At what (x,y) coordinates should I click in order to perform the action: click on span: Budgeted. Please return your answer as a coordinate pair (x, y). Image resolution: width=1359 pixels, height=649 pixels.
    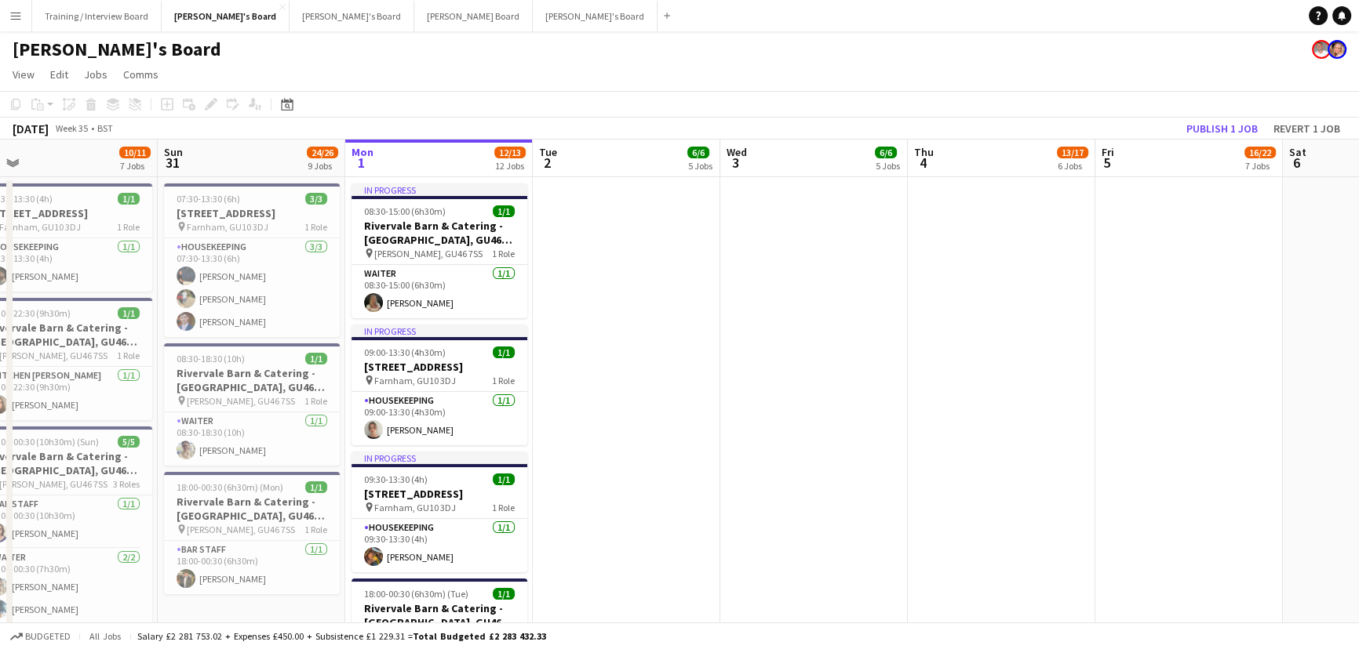
    Looking at the image, I should click on (48, 637).